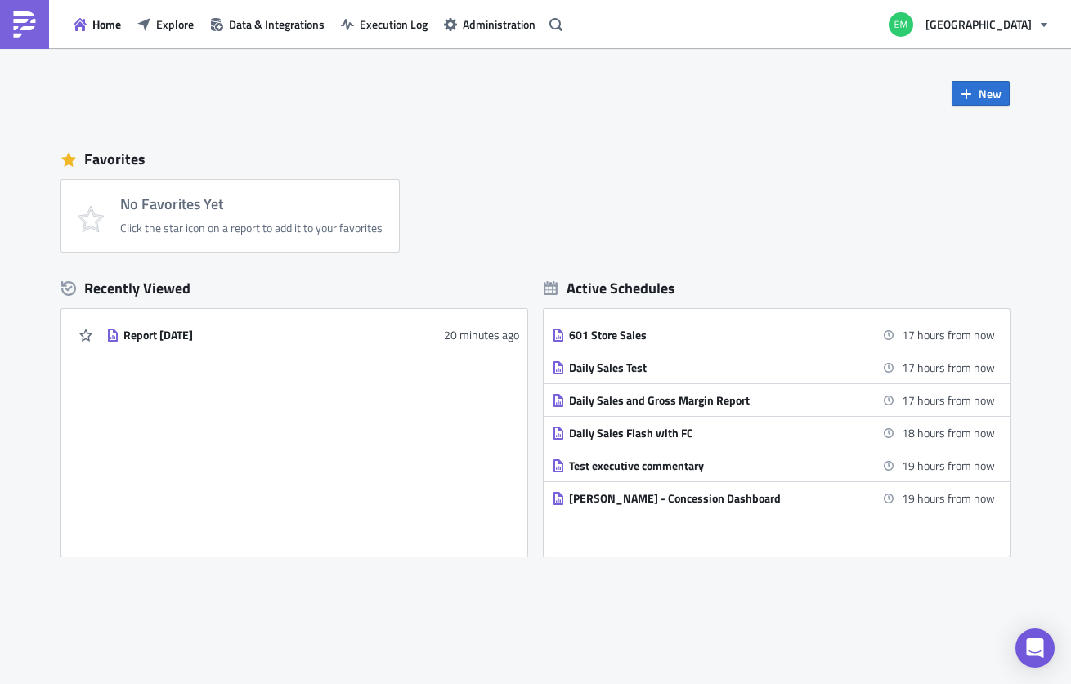 This screenshot has width=1071, height=684. What do you see at coordinates (294, 289) in the screenshot?
I see `div: Recently Viewed` at bounding box center [294, 289].